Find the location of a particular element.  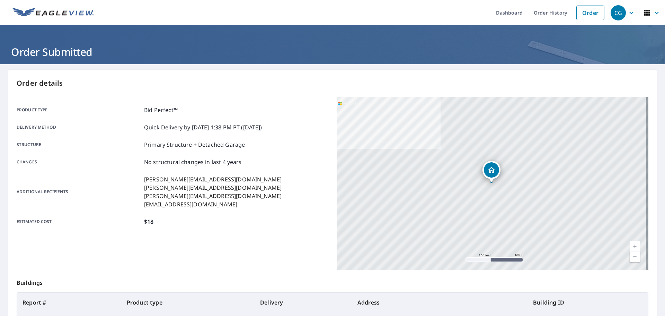

th: Product type is located at coordinates (188, 302).